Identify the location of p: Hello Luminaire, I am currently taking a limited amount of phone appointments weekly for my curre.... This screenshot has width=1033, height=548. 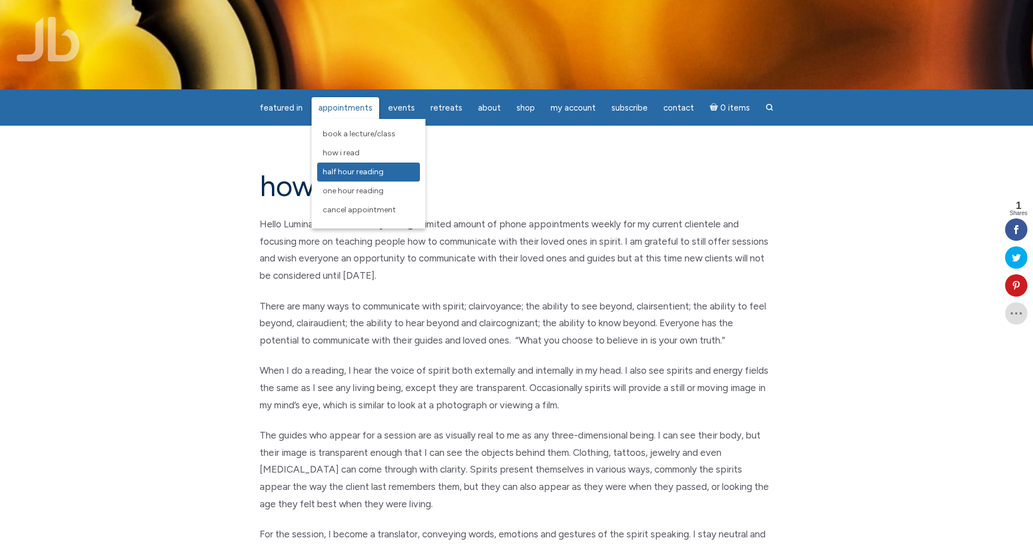
(516, 249).